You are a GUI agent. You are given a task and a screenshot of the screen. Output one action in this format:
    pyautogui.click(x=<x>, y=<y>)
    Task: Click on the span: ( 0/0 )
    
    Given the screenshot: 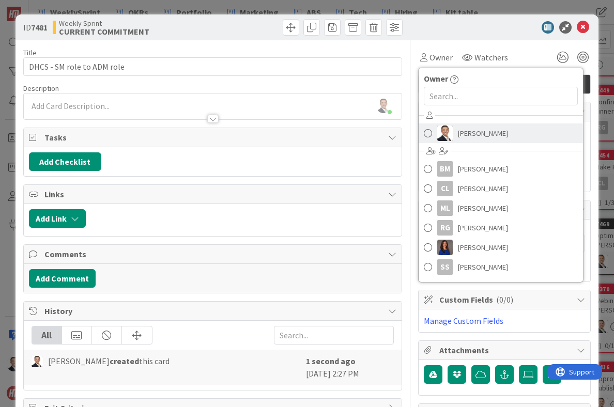 What is the action you would take?
    pyautogui.click(x=504, y=300)
    